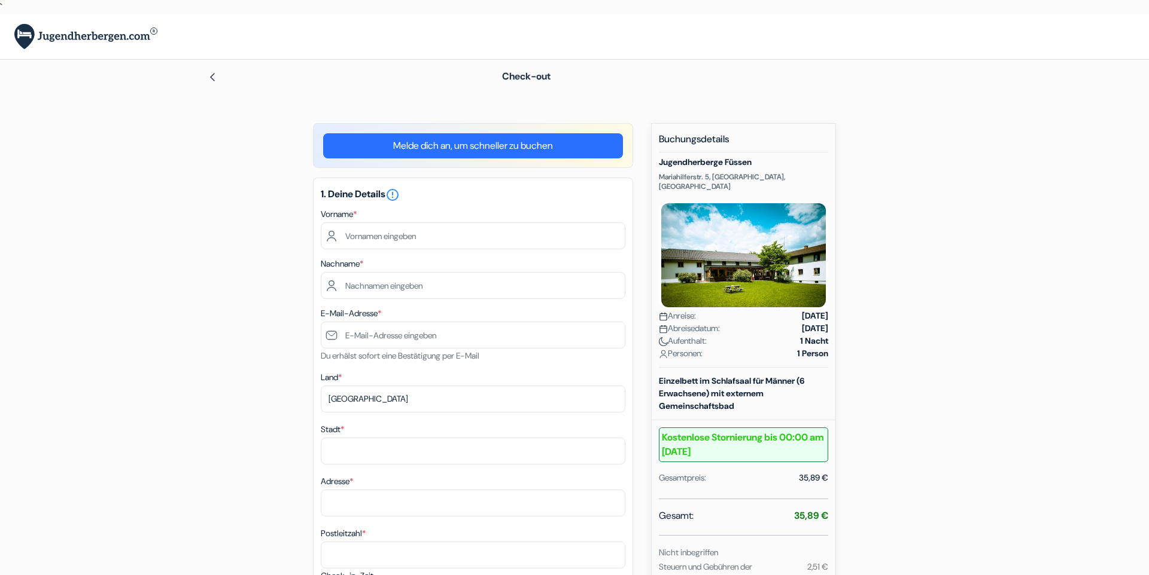  What do you see at coordinates (813, 478) in the screenshot?
I see `div: 35,89 €` at bounding box center [813, 478].